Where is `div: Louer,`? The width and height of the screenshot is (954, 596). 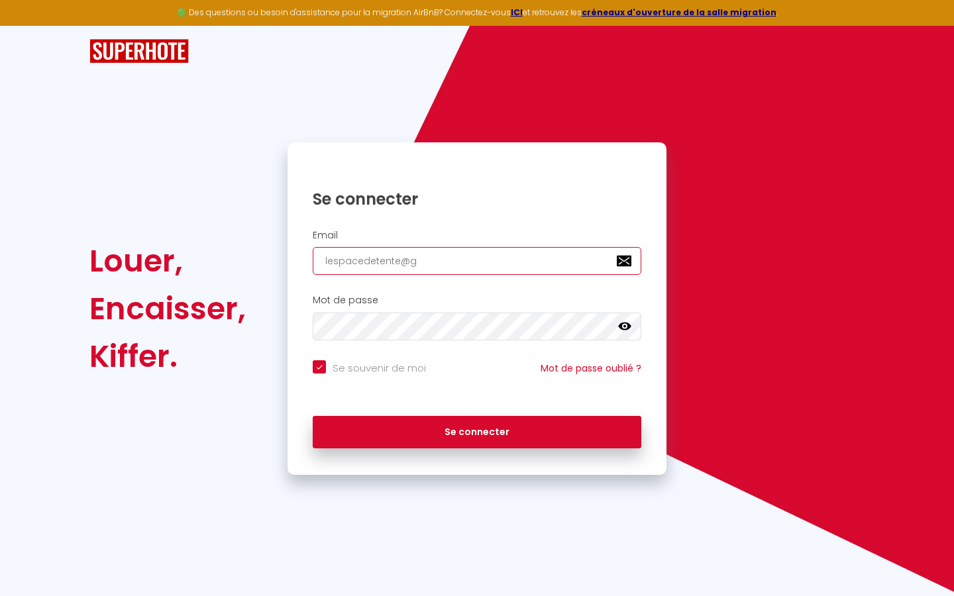
div: Louer, is located at coordinates (168, 261).